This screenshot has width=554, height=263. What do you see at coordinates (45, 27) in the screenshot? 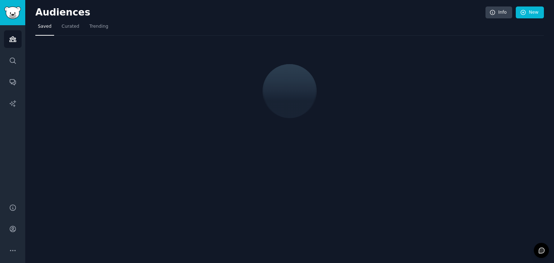
I see `span: Saved` at bounding box center [45, 27].